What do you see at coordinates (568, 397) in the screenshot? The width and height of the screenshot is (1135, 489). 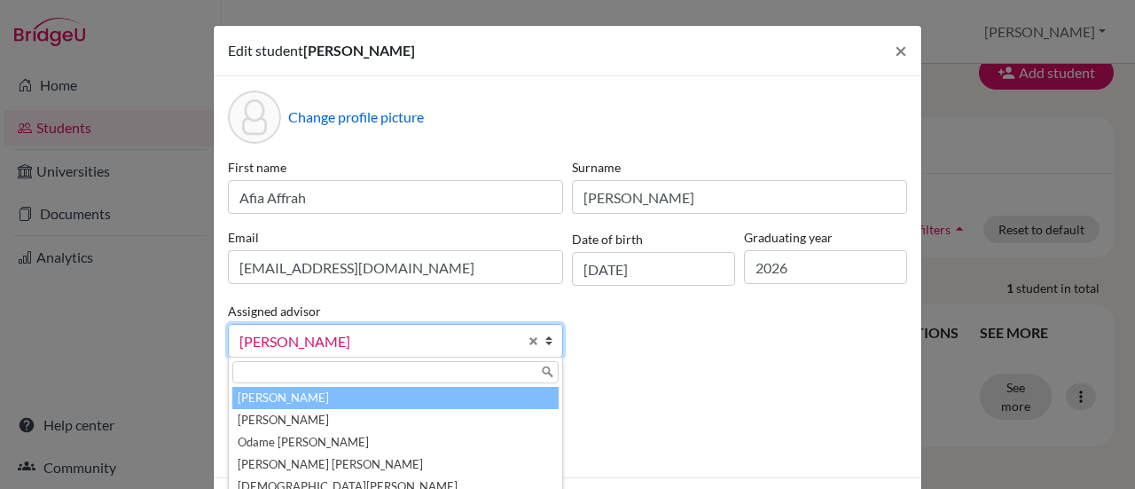 I see `p: Parents` at bounding box center [568, 397].